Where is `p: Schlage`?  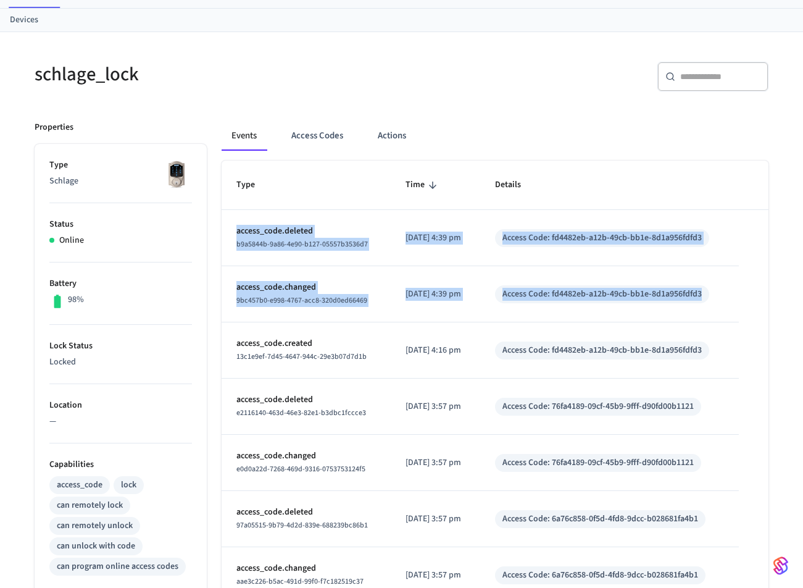 p: Schlage is located at coordinates (120, 181).